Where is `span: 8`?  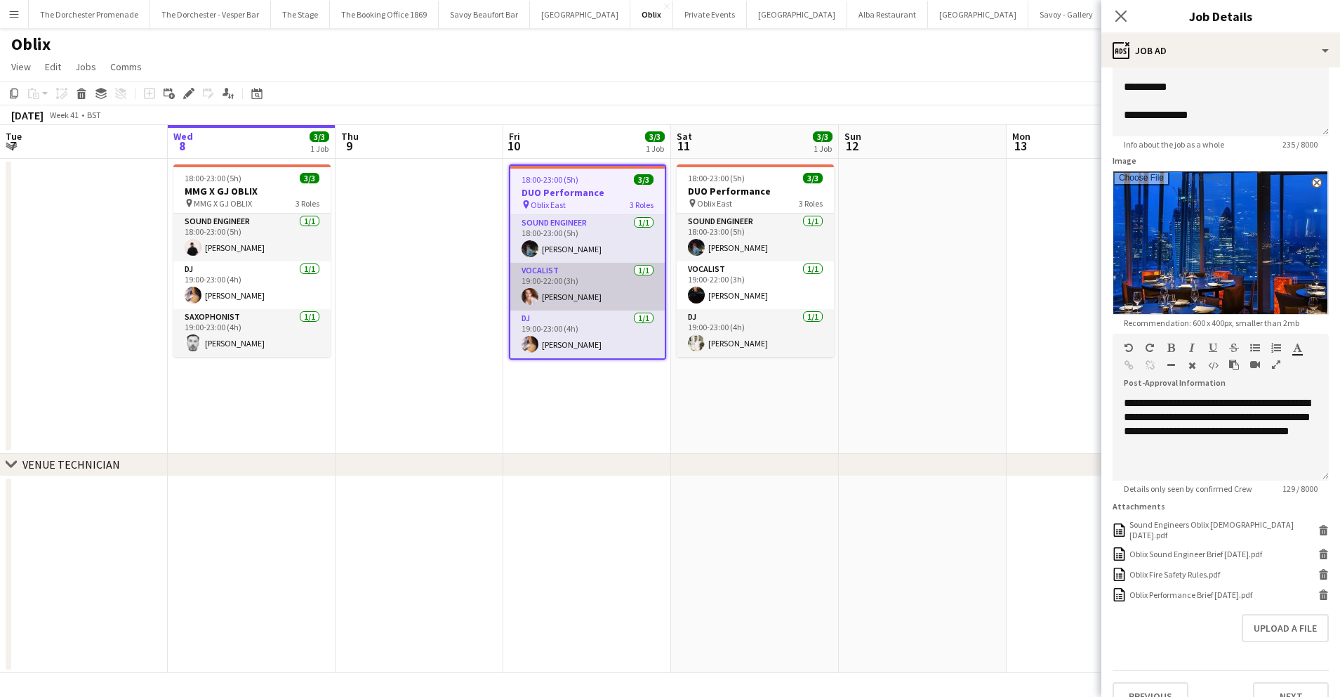 span: 8 is located at coordinates (182, 145).